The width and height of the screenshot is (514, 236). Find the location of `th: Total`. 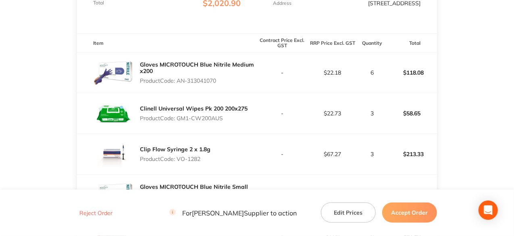

th: Total is located at coordinates (412, 43).